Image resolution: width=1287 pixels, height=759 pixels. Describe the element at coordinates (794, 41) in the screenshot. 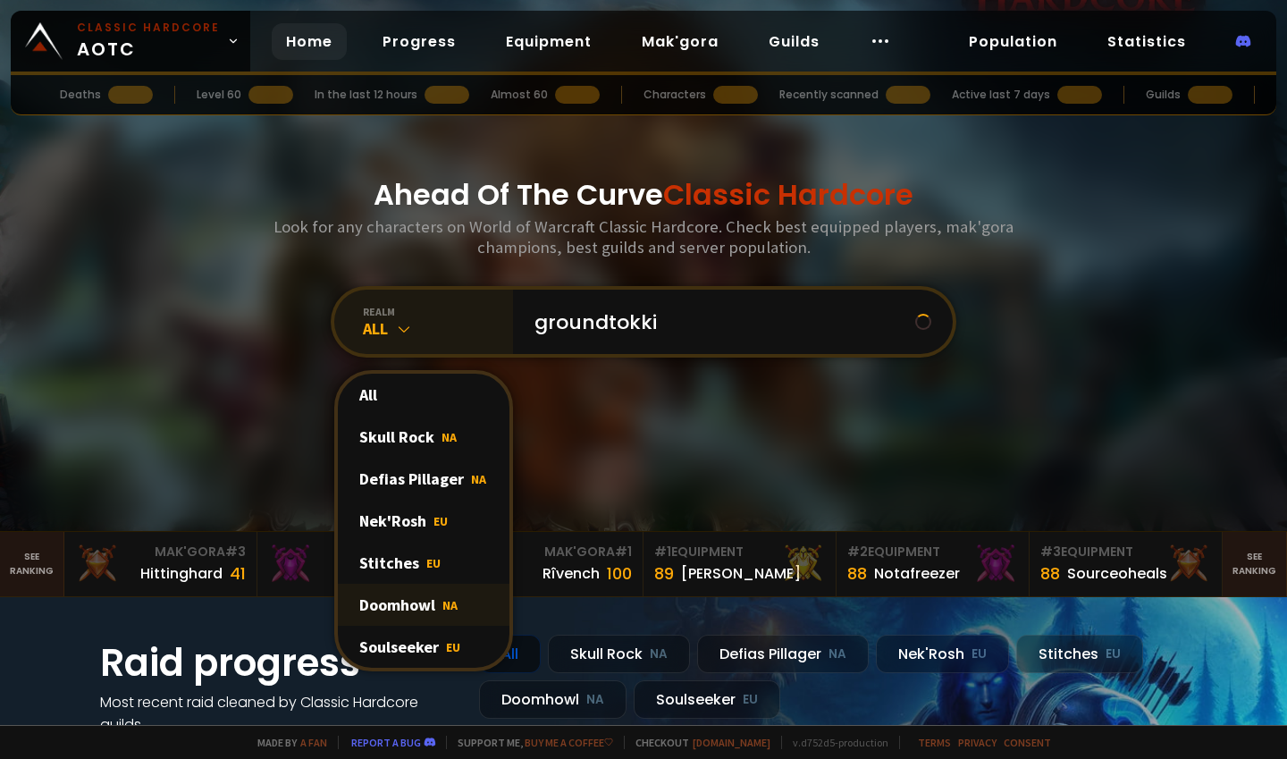

I see `a: Guilds` at that location.